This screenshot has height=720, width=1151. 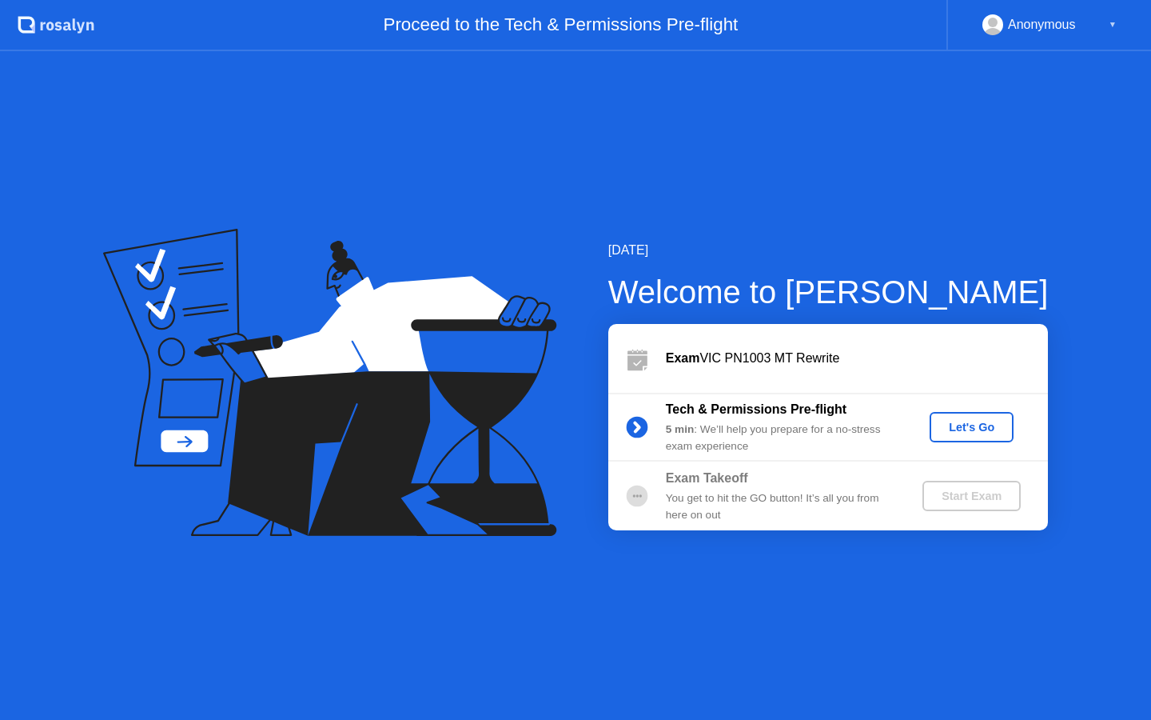 What do you see at coordinates (756, 409) in the screenshot?
I see `b: Tech & Permissions Pre-flight` at bounding box center [756, 409].